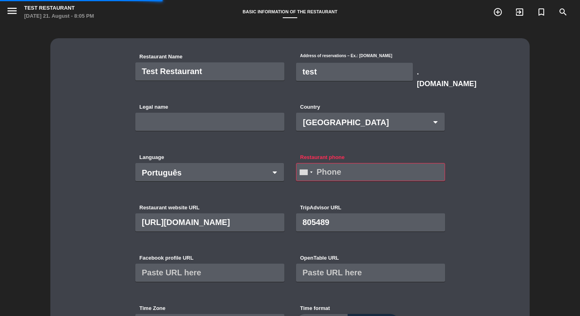  I want to click on i: search, so click(563, 12).